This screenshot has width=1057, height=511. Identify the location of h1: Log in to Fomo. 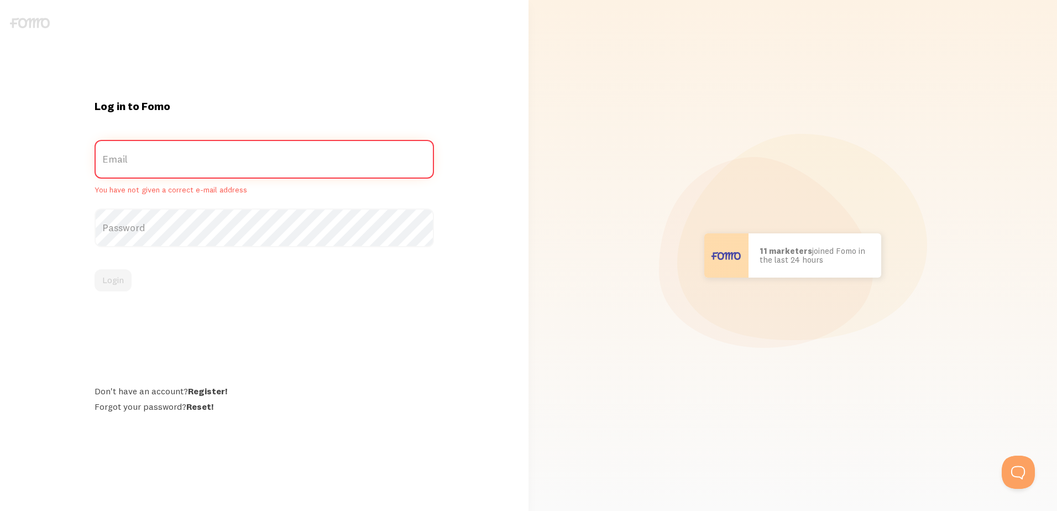
(264, 106).